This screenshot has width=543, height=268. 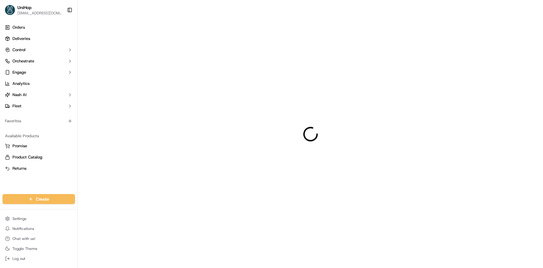 I want to click on button: Orchestrate, so click(x=39, y=61).